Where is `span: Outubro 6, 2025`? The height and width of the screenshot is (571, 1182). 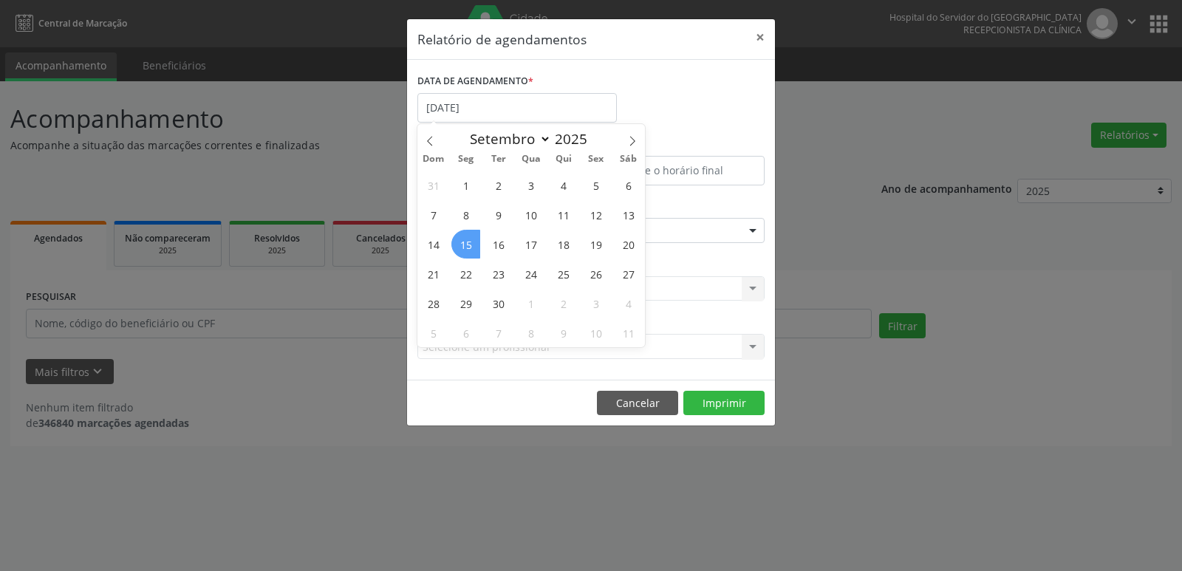
span: Outubro 6, 2025 is located at coordinates (466, 333).